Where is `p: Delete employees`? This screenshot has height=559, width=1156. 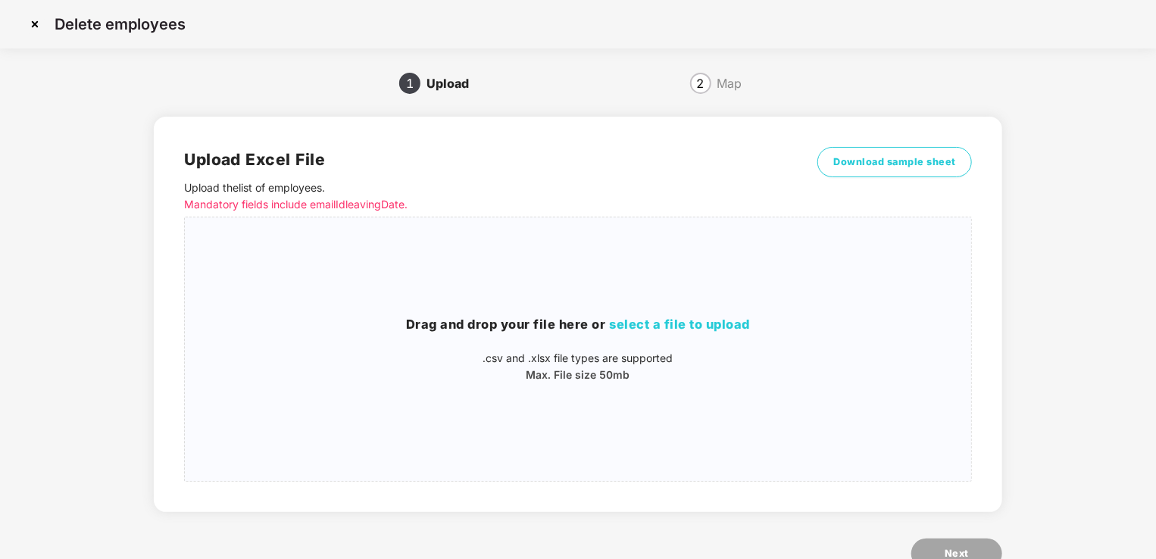 p: Delete employees is located at coordinates (120, 24).